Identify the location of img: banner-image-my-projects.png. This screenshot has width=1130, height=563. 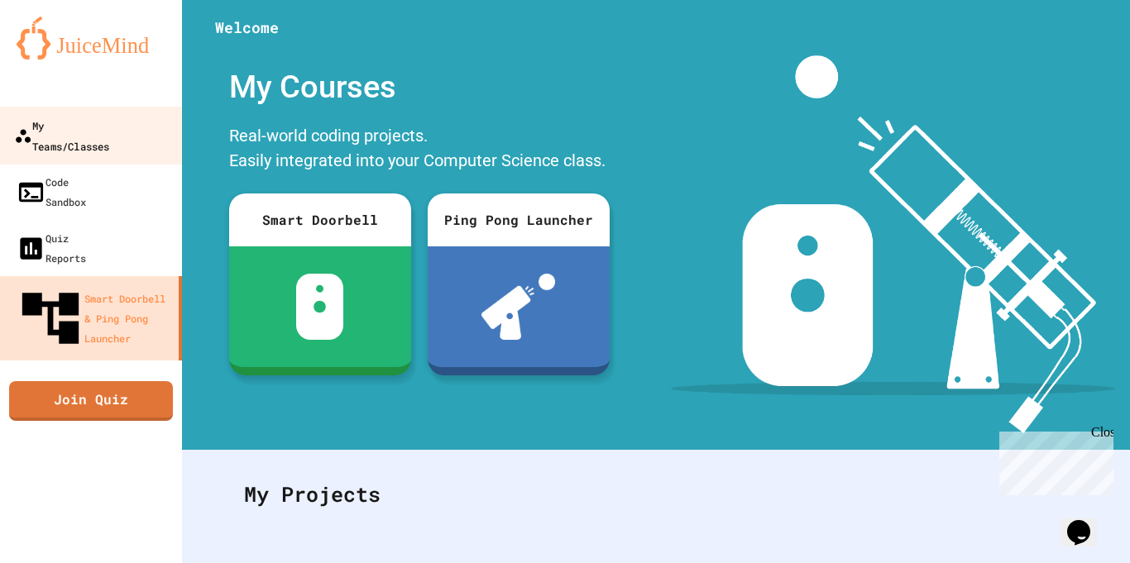
(893, 244).